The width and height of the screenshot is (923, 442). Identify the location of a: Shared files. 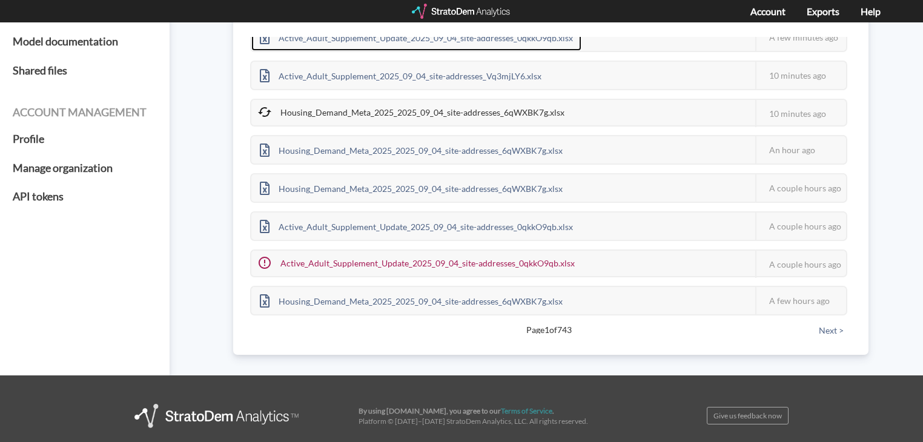
(85, 71).